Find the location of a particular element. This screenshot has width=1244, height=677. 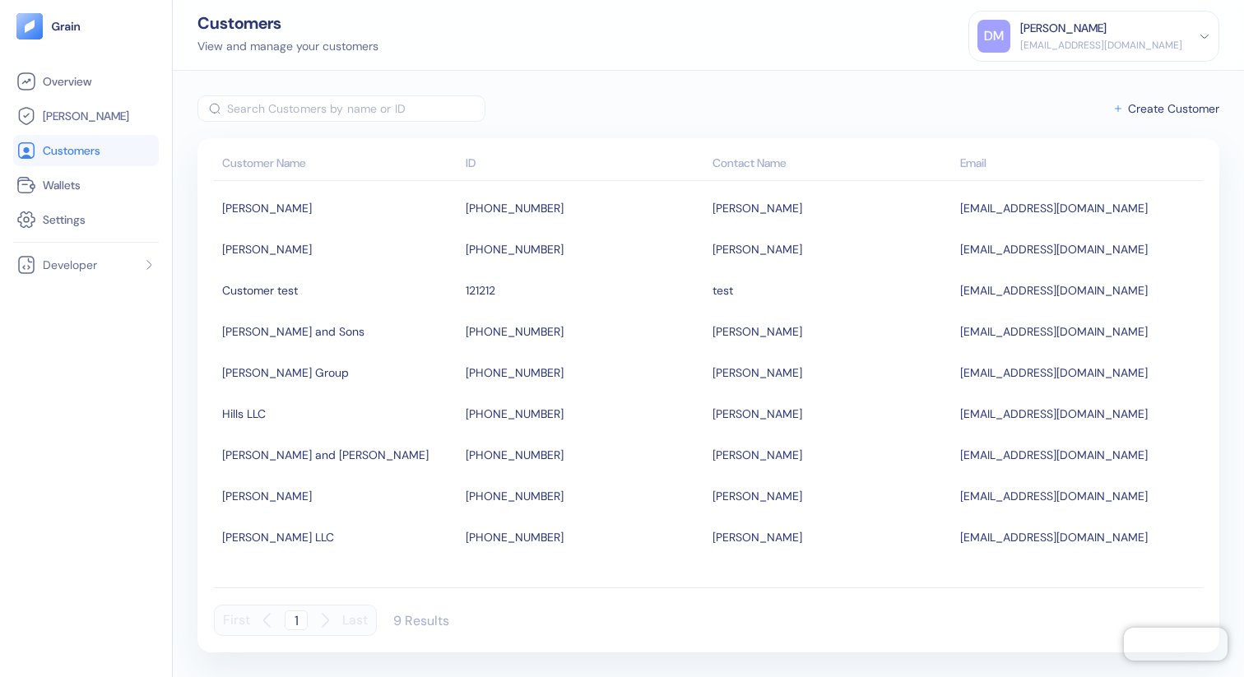

div: Brown-Bednar is located at coordinates (340, 249).